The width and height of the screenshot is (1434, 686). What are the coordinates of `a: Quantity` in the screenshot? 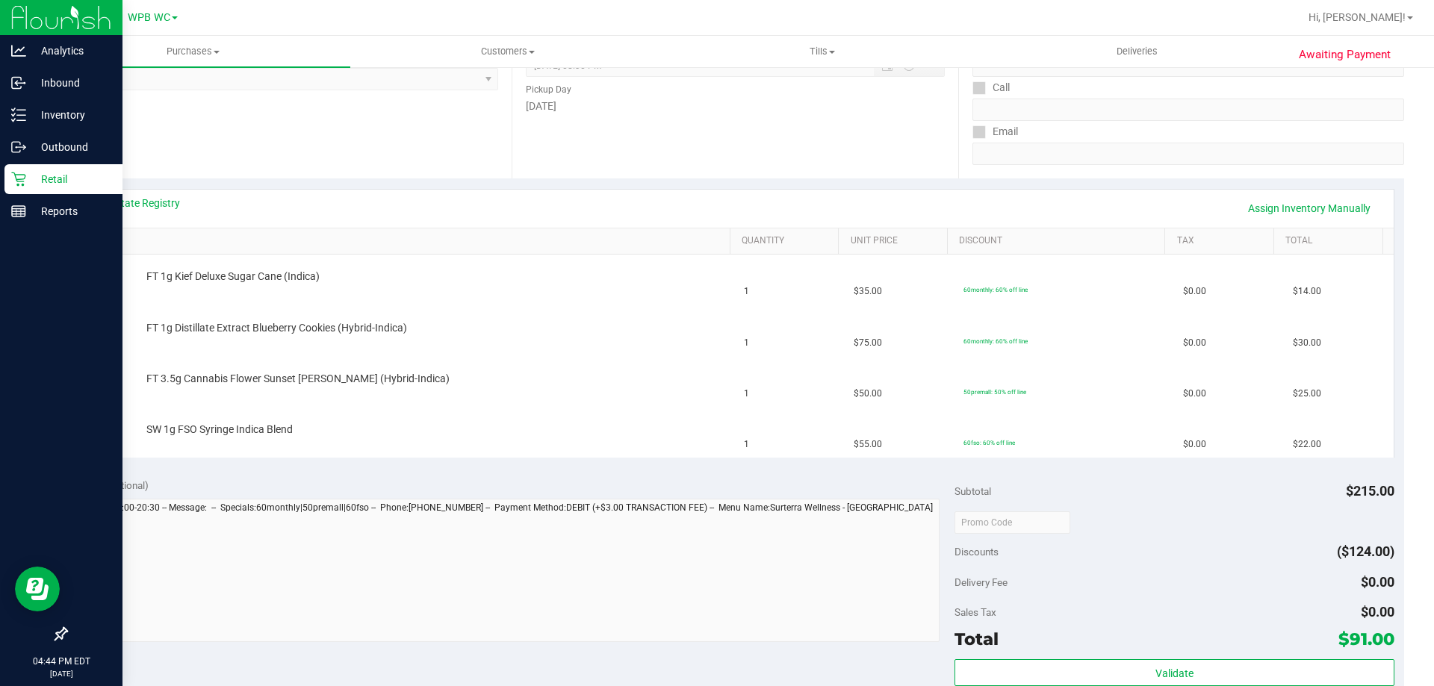 It's located at (787, 241).